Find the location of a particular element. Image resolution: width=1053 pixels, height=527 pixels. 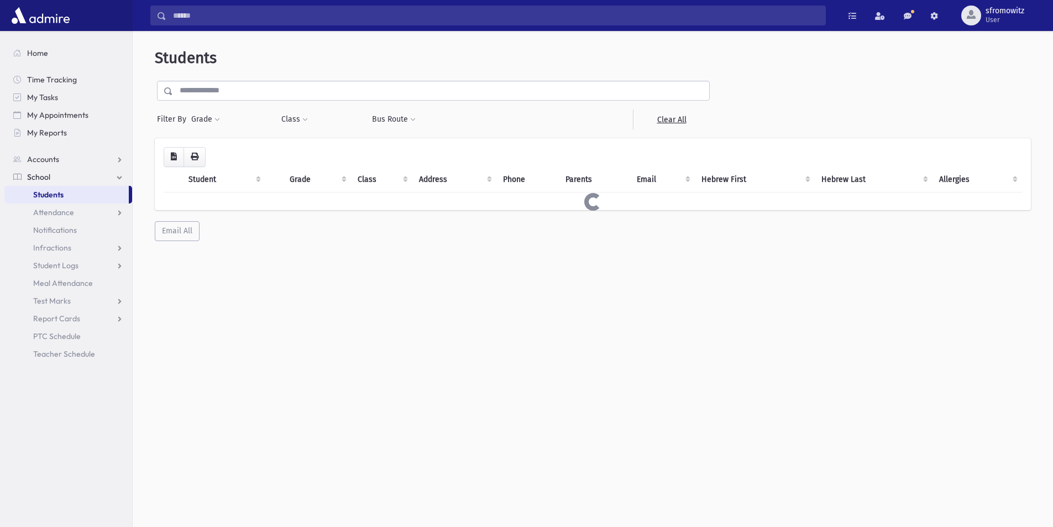

a: Student Logs is located at coordinates (68, 265).